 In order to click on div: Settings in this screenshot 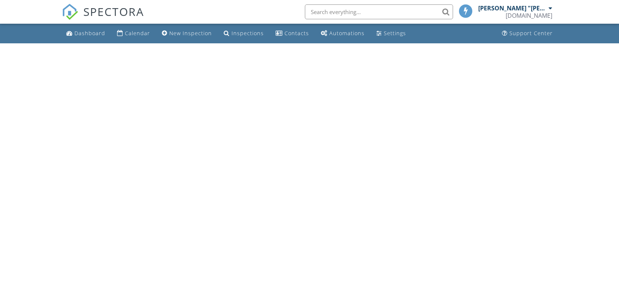, I will do `click(395, 33)`.